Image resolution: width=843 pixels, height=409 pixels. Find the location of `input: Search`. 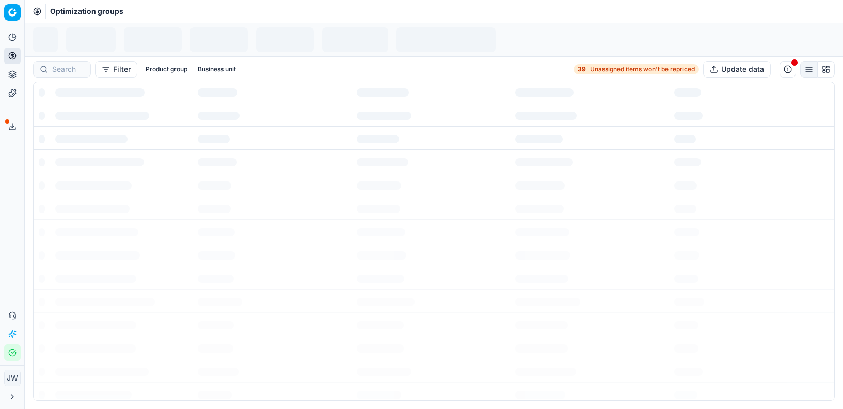

input: Search is located at coordinates (68, 69).